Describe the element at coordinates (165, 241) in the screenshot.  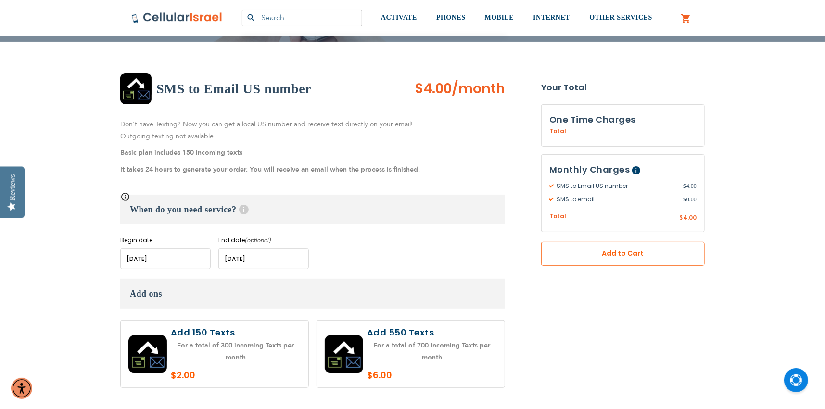
I see `label: Begin date` at that location.